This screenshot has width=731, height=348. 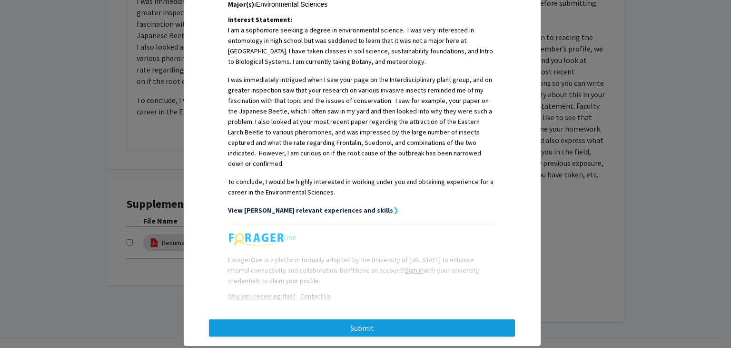 What do you see at coordinates (362, 46) in the screenshot?
I see `p: I am a sophomore seeking a degree in environmental science. I was very interested in entomology i...` at bounding box center [362, 46].